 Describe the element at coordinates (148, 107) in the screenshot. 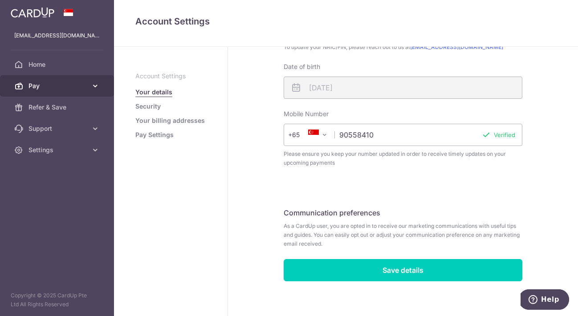

I see `a: Security` at that location.